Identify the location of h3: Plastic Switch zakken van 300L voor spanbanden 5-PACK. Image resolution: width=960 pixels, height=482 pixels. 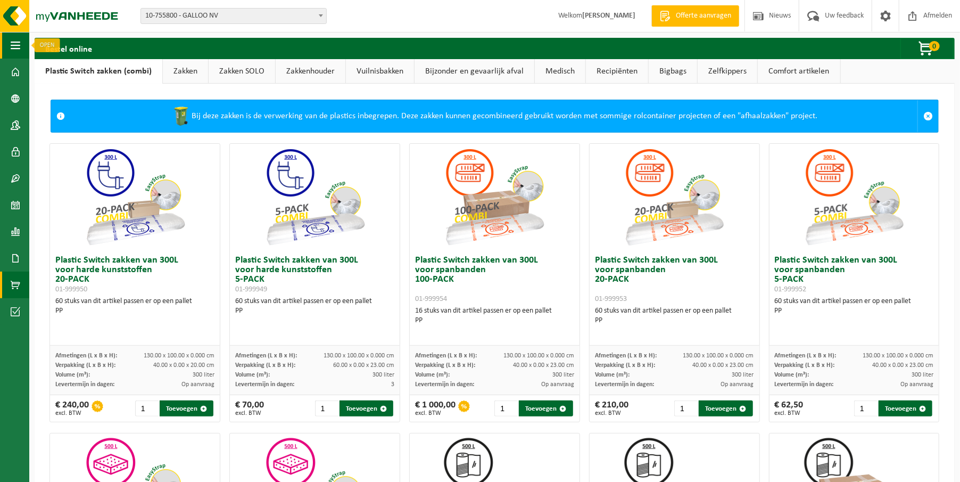
(854, 275).